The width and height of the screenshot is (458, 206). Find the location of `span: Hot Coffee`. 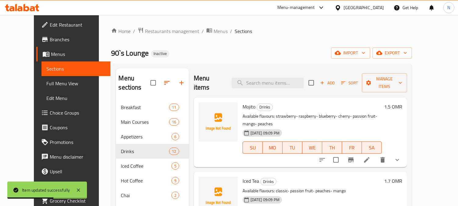

span: Hot Coffee is located at coordinates (146, 180).